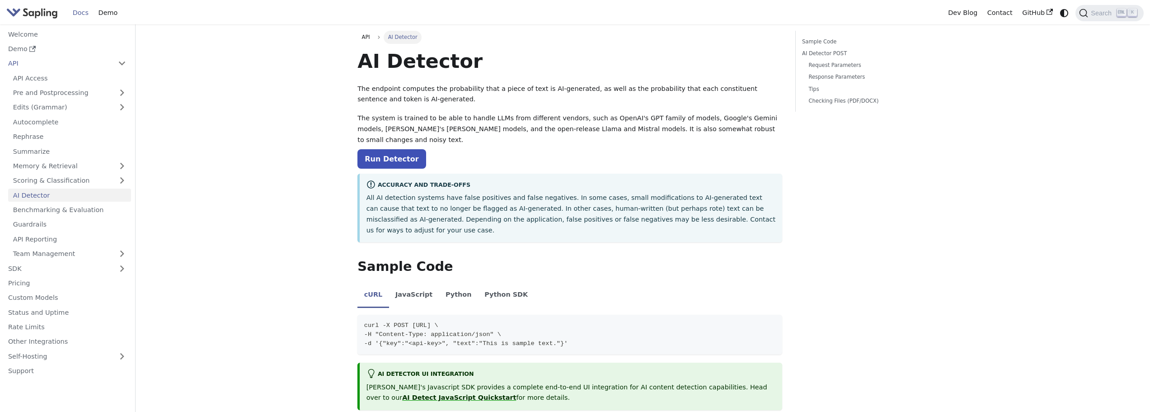 The width and height of the screenshot is (1150, 412). I want to click on button: Collapse sidebar category 'API', so click(122, 63).